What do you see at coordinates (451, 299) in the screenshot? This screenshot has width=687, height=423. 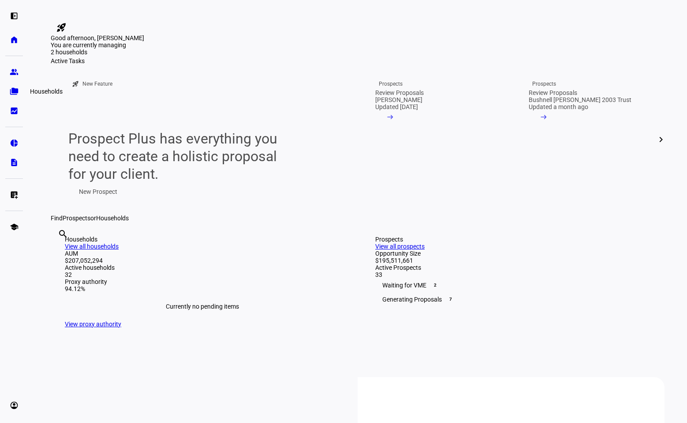 I see `span: 7` at bounding box center [451, 299].